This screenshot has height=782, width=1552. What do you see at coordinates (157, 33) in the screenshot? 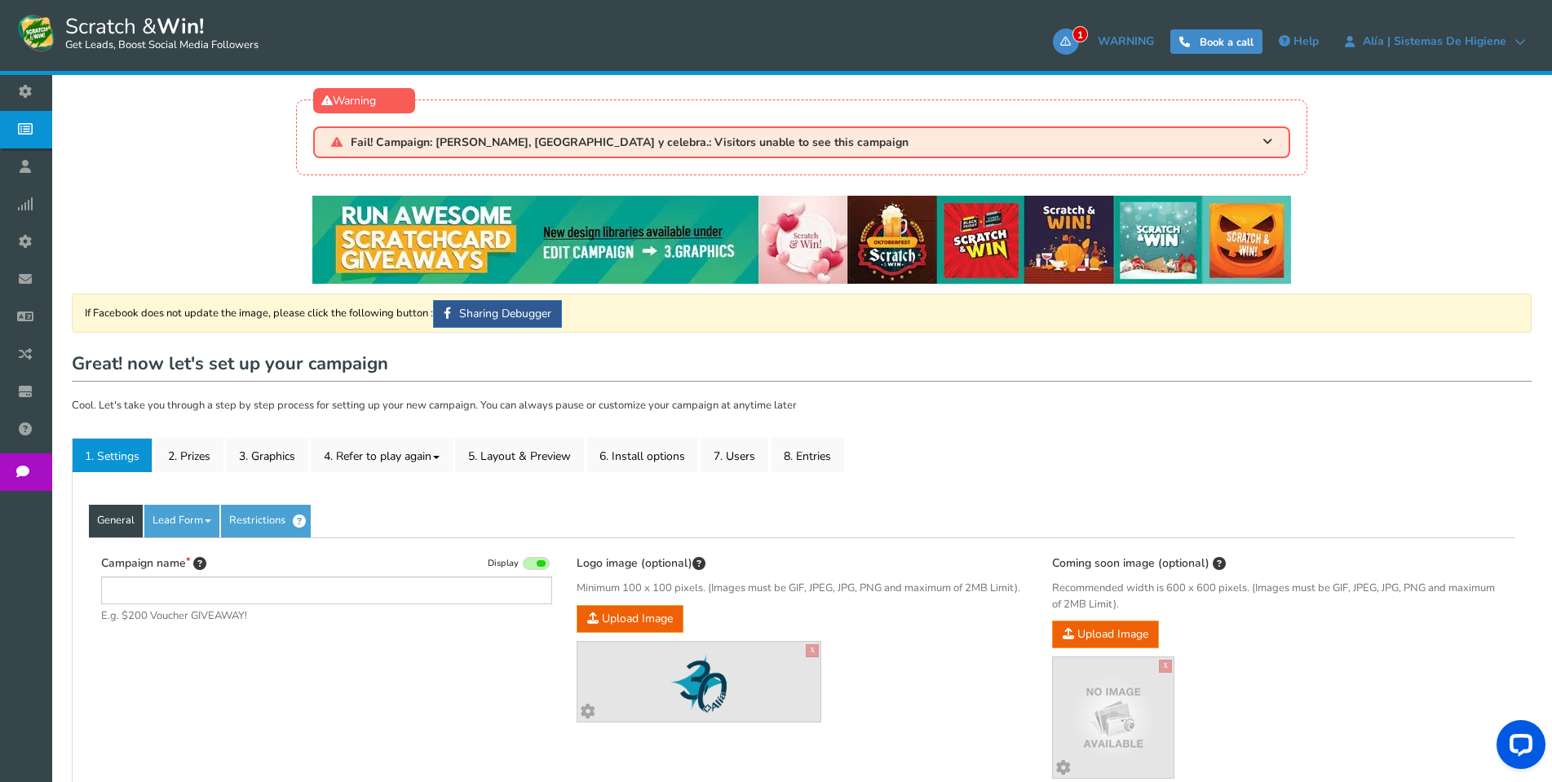
I see `span: Scratch &` at bounding box center [157, 33].